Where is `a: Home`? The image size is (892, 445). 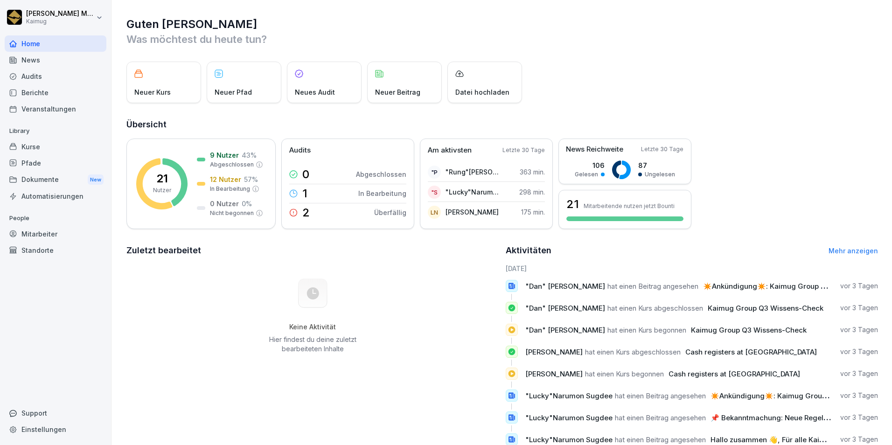 a: Home is located at coordinates (56, 43).